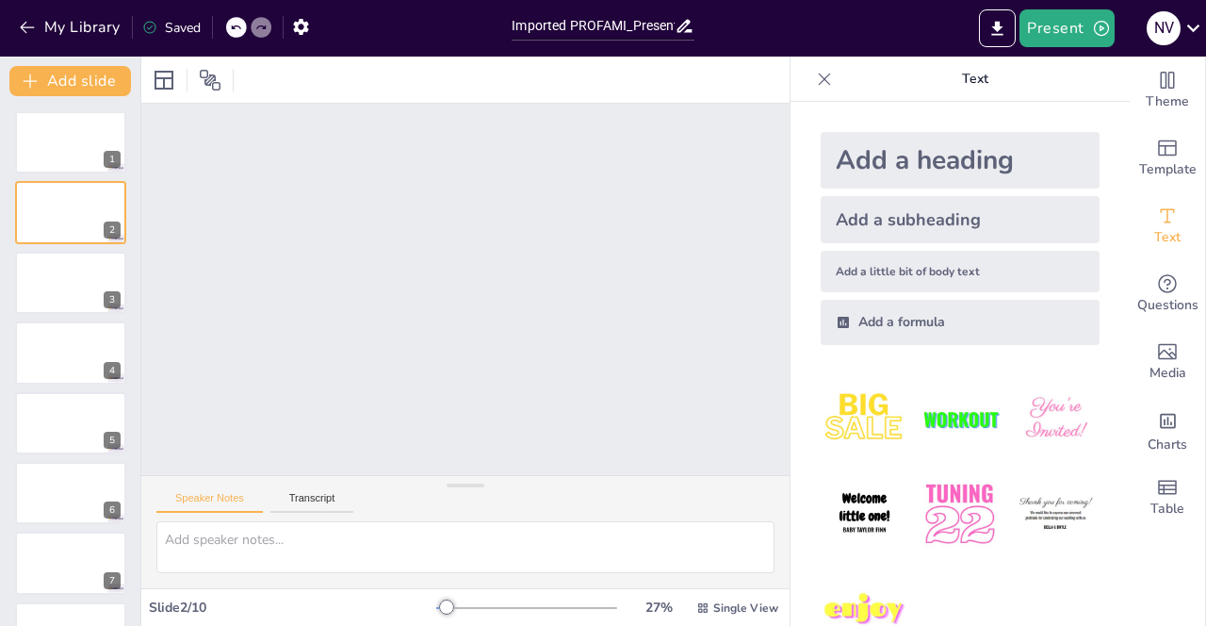  What do you see at coordinates (172, 27) in the screenshot?
I see `div: Saved` at bounding box center [172, 27].